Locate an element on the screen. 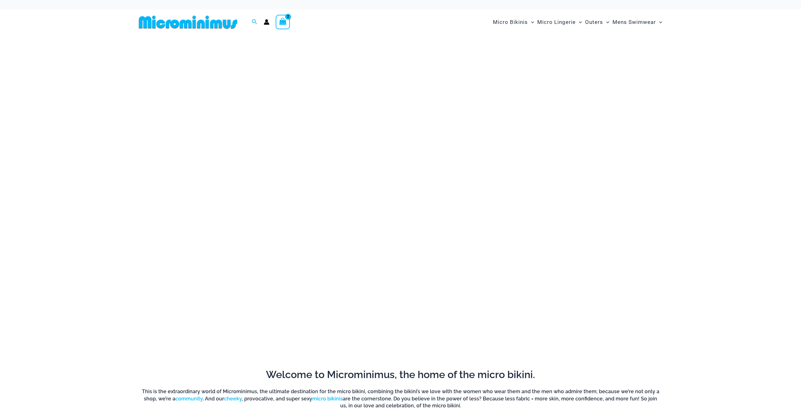 The image size is (801, 413). nav: Site Navigation is located at coordinates (577, 22).